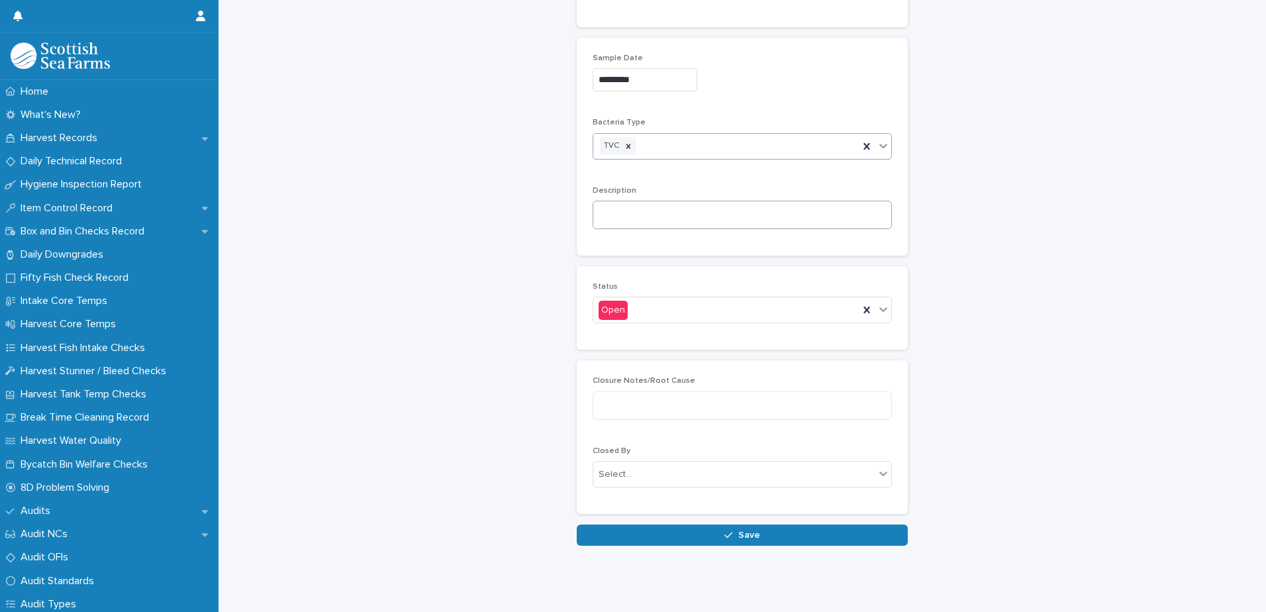 The width and height of the screenshot is (1266, 612). What do you see at coordinates (60, 56) in the screenshot?
I see `img: mMrefqRFQpe26GRNOUkG` at bounding box center [60, 56].